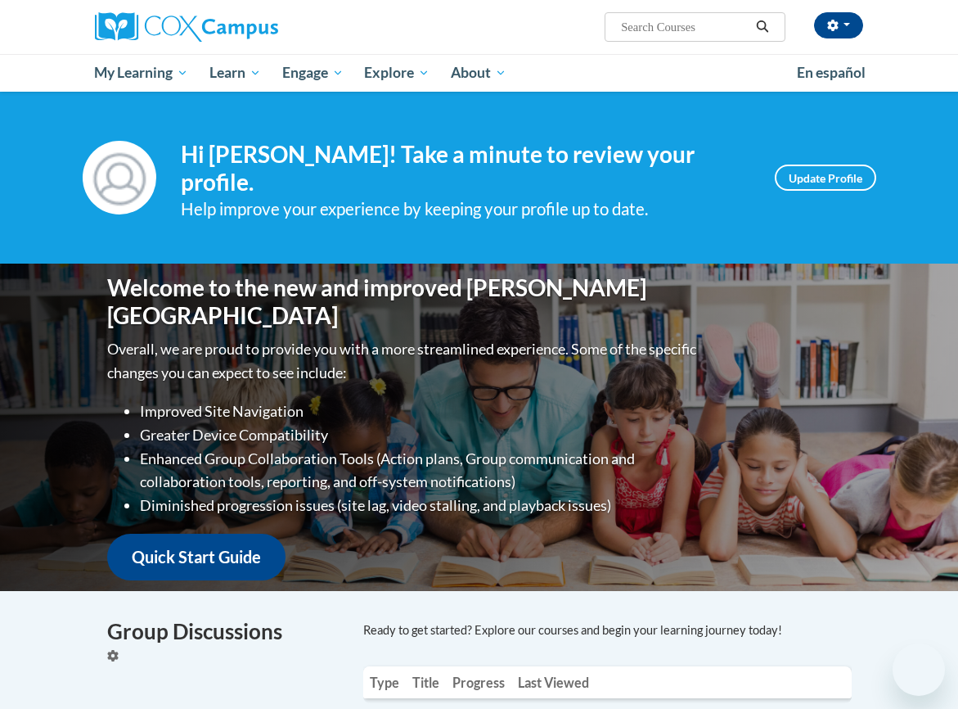  What do you see at coordinates (480, 73) in the screenshot?
I see `div: Main menu` at bounding box center [480, 73].